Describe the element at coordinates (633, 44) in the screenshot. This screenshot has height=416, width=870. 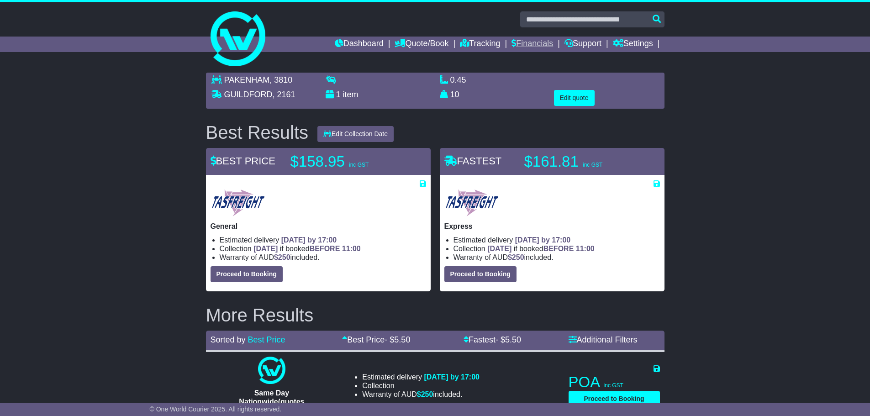
I see `a: Settings` at that location.